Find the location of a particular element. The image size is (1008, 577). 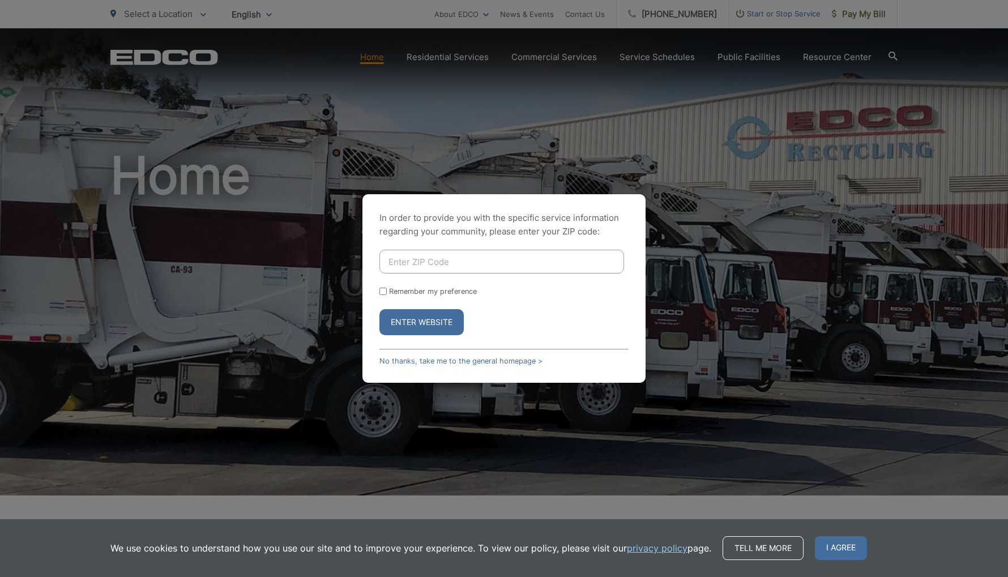

input: Enter ZIP Code is located at coordinates (502, 262).